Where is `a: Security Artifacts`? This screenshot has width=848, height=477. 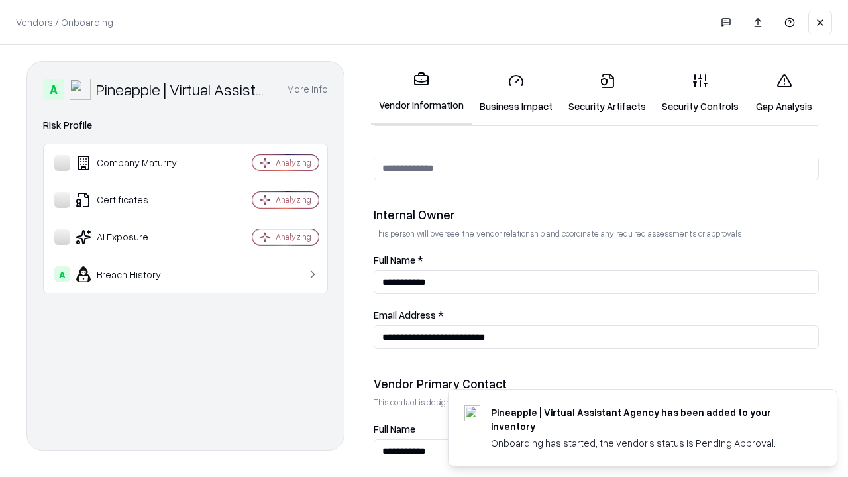
a: Security Artifacts is located at coordinates (607, 93).